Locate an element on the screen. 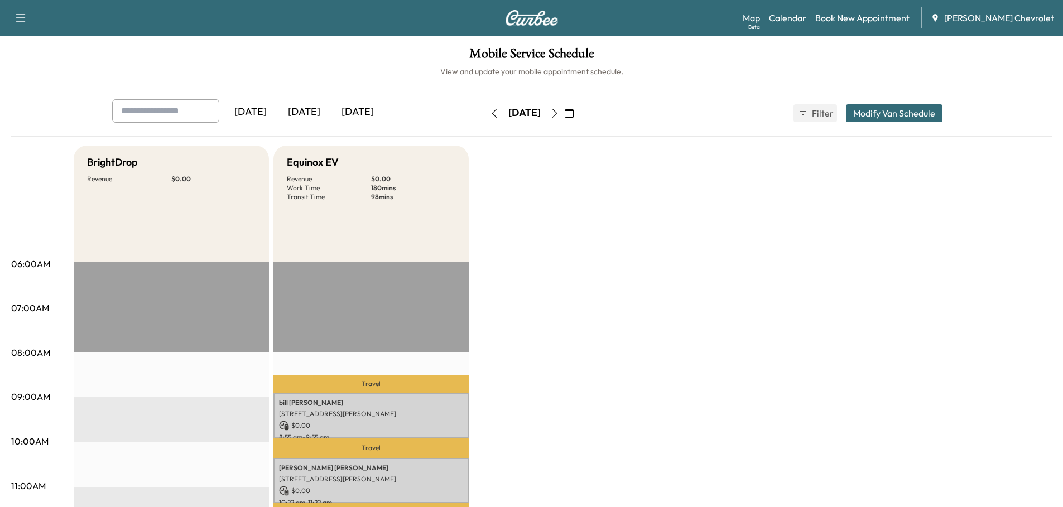 The width and height of the screenshot is (1063, 507). p: 10:22 am - 11:22 am is located at coordinates (371, 503).